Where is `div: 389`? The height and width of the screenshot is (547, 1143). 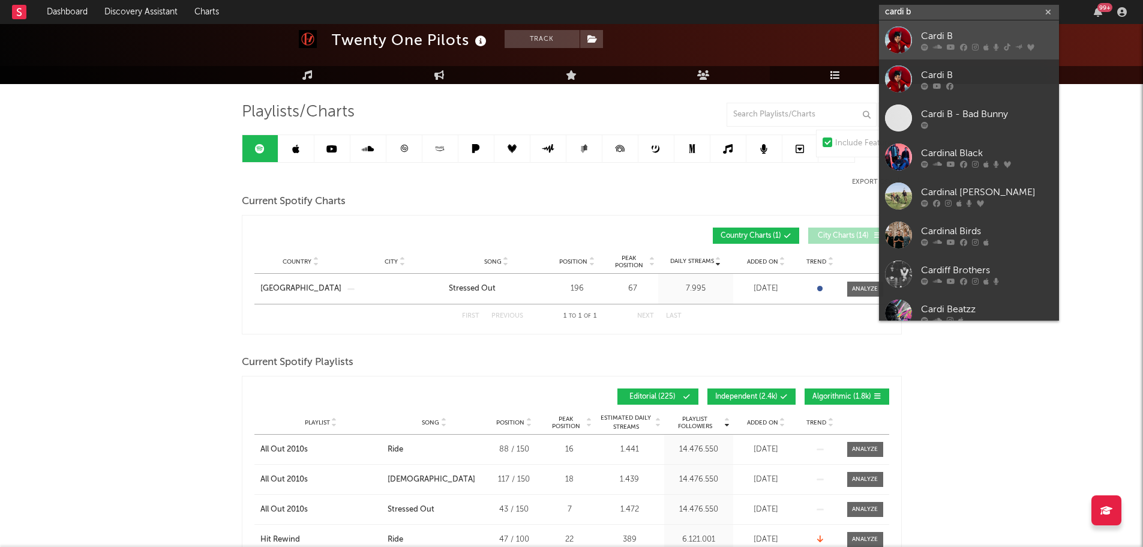
div: 389 is located at coordinates (630, 540).